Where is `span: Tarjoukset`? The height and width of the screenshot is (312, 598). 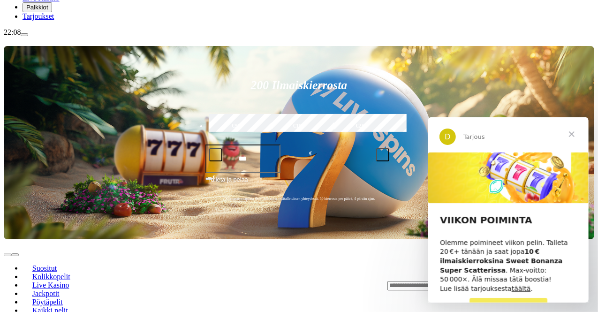
span: Tarjoukset is located at coordinates (38, 16).